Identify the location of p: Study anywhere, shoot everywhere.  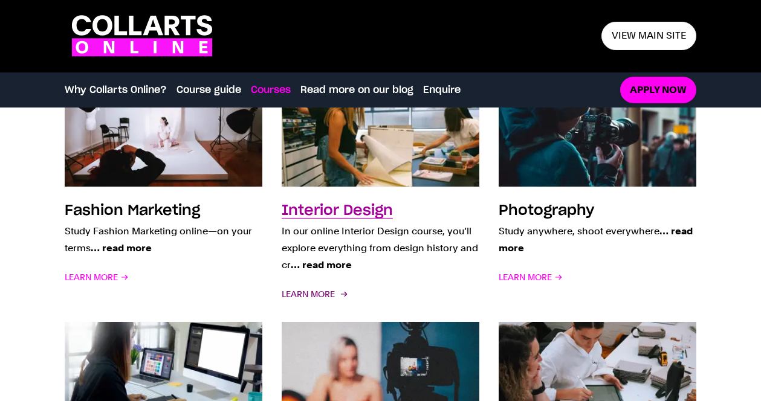
(597, 240).